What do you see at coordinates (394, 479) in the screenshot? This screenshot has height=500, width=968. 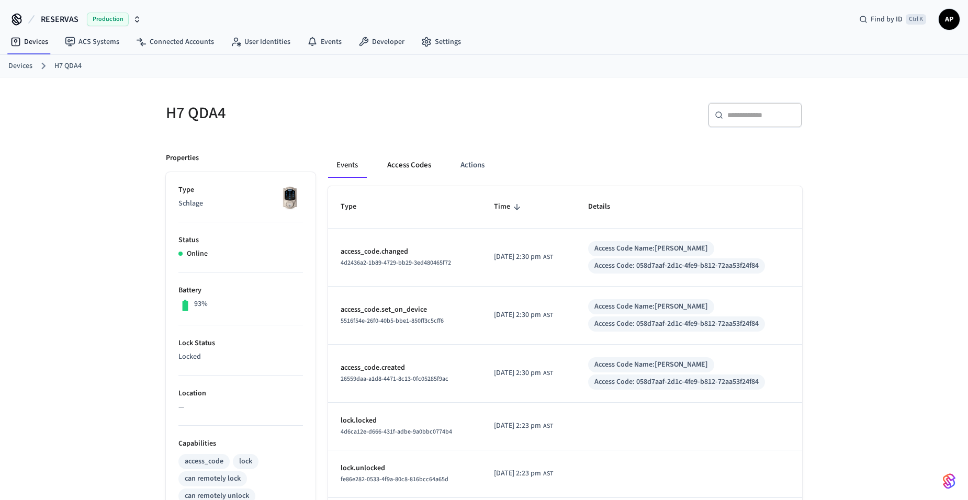 I see `span: fe86e282-0533-4f9a-80c8-816bcc64a65d` at bounding box center [394, 479].